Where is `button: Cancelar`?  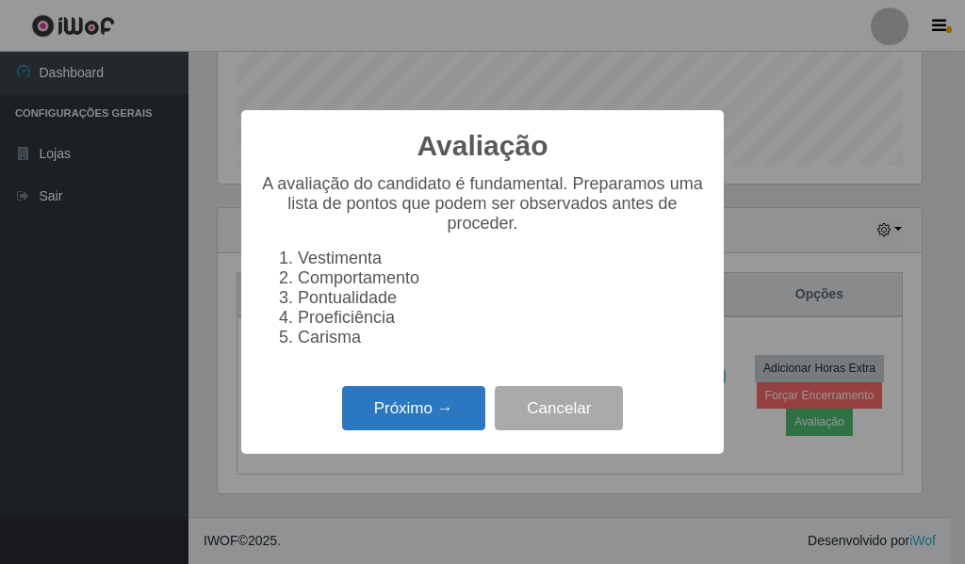
button: Cancelar is located at coordinates (559, 408).